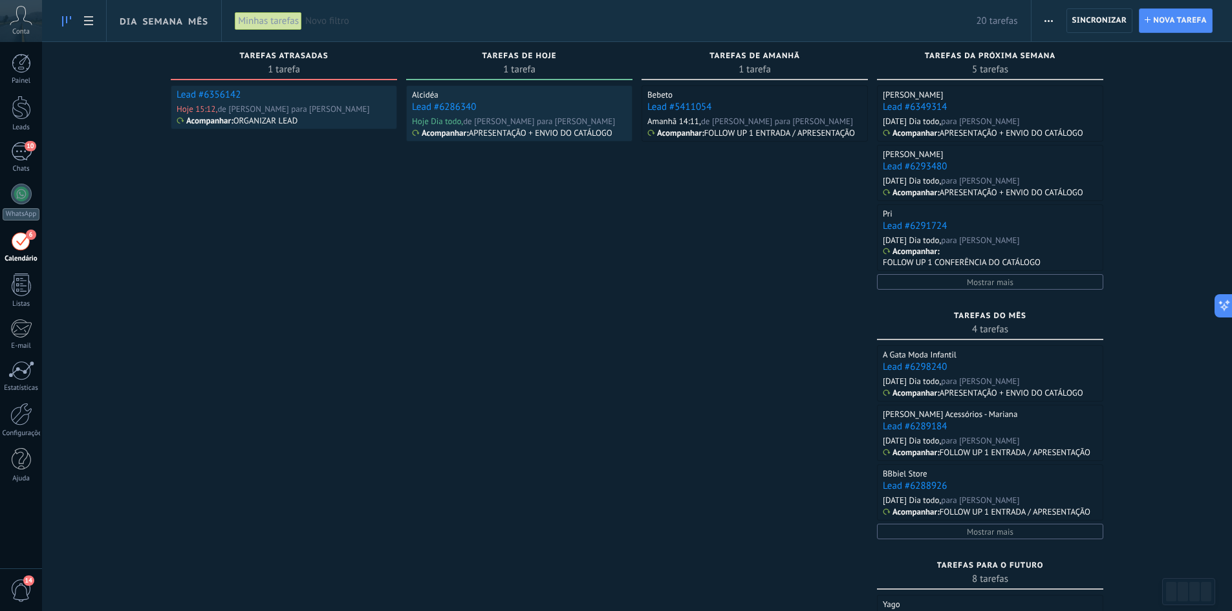 Image resolution: width=1232 pixels, height=611 pixels. What do you see at coordinates (21, 81) in the screenshot?
I see `div: Painel` at bounding box center [21, 81].